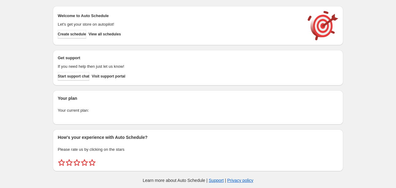 This screenshot has height=188, width=396. I want to click on h2: Get support, so click(180, 58).